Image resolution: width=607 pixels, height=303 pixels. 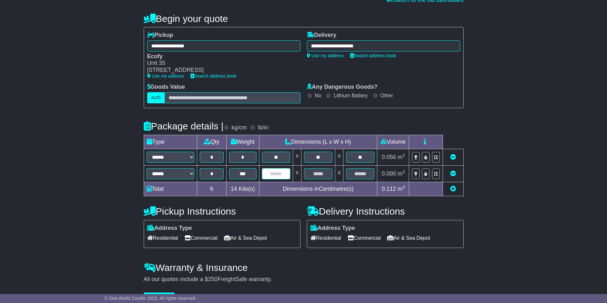 What do you see at coordinates (243, 142) in the screenshot?
I see `td: Weight` at bounding box center [243, 142].